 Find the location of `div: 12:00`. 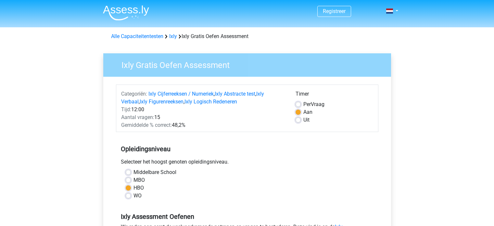

div: 12:00 is located at coordinates (203, 109).